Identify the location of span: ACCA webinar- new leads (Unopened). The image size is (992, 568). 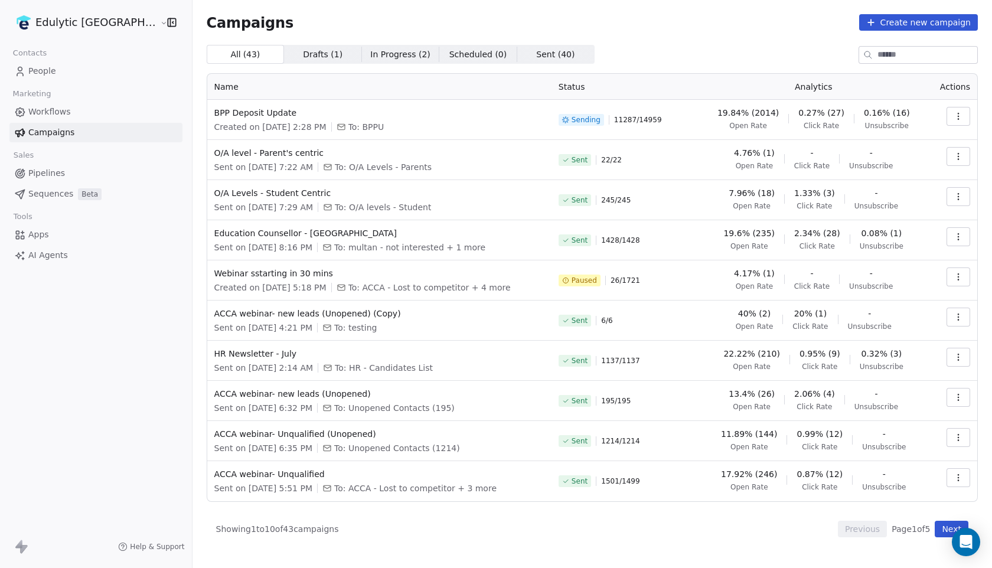
(379, 394).